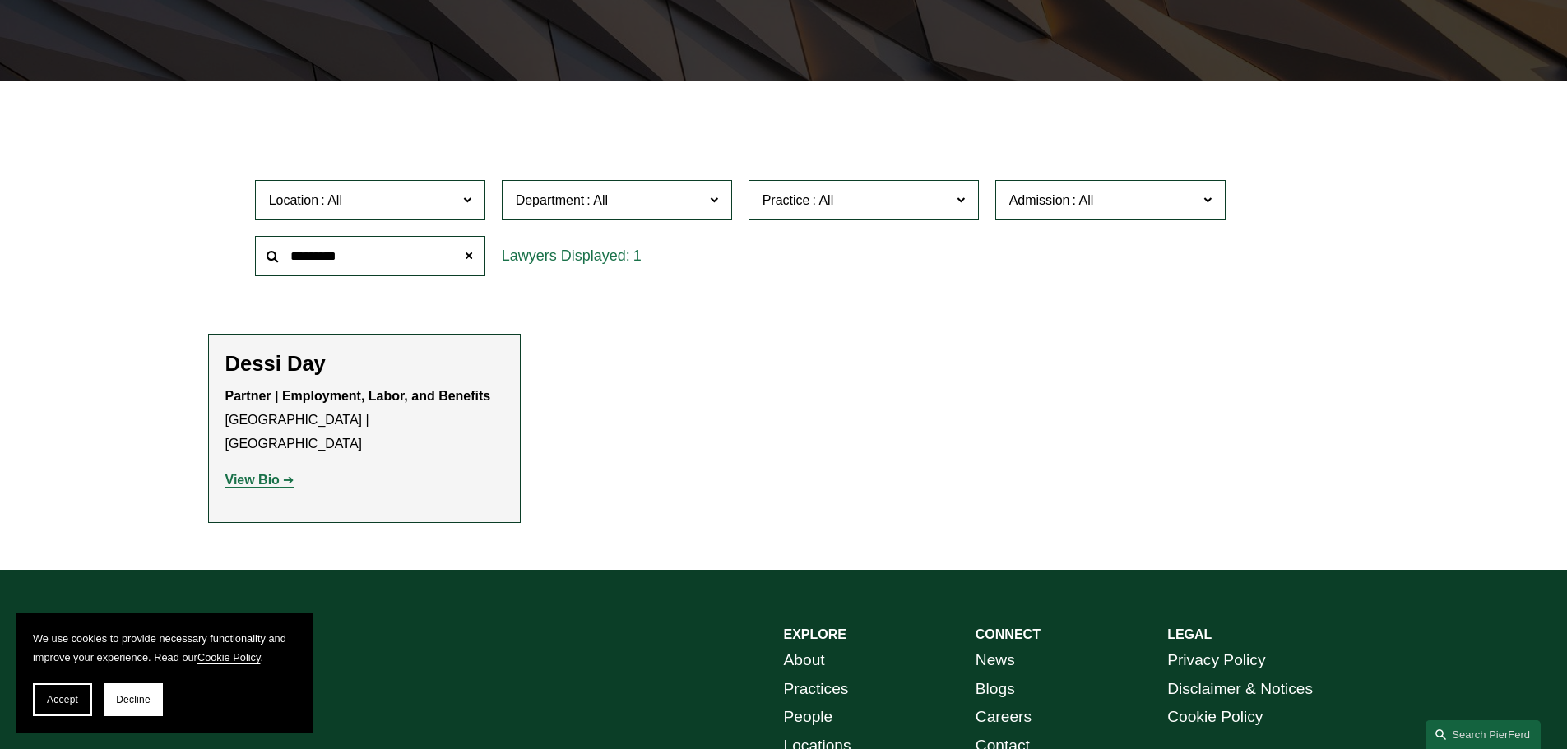  Describe the element at coordinates (1040, 200) in the screenshot. I see `span: Admission` at that location.